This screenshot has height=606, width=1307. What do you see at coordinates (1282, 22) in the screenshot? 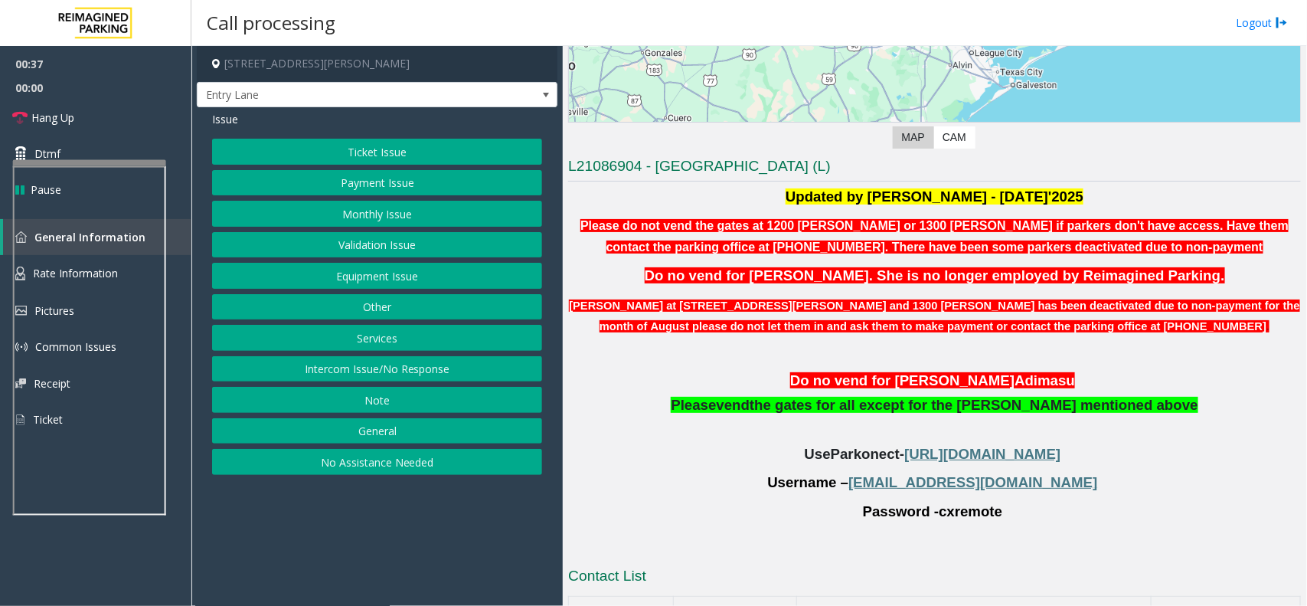
I see `img: logout` at bounding box center [1282, 22].